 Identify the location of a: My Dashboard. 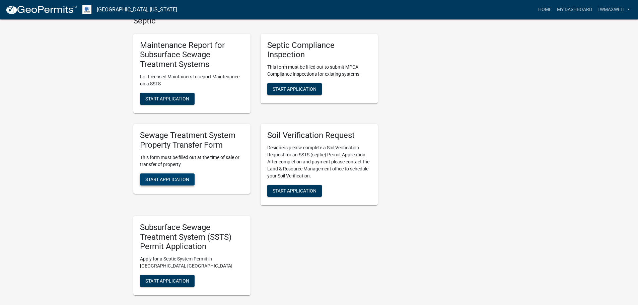
(574, 10).